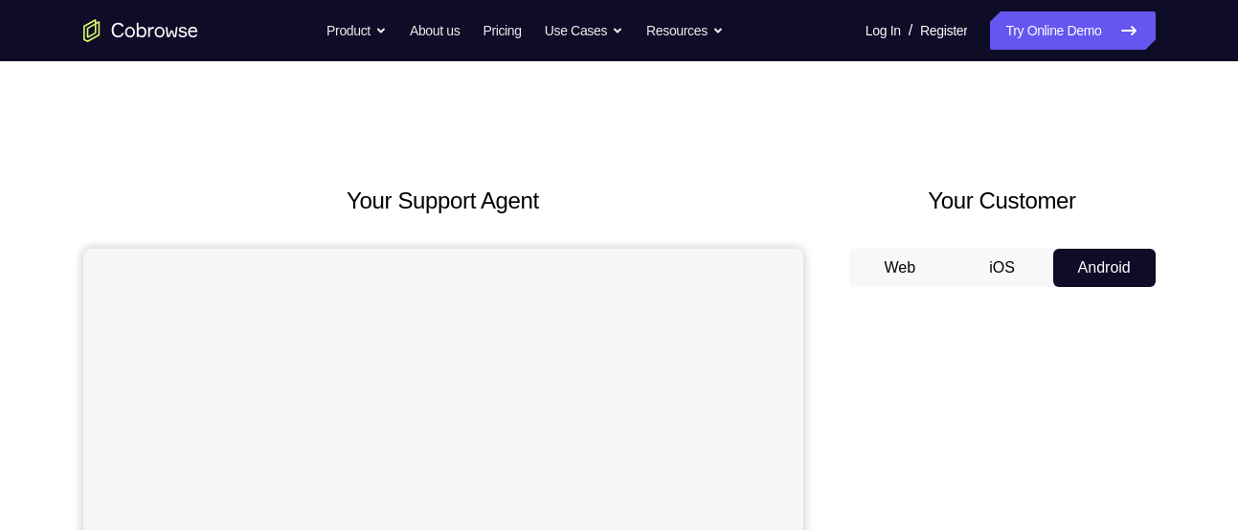  Describe the element at coordinates (584, 31) in the screenshot. I see `button: Use Cases` at that location.